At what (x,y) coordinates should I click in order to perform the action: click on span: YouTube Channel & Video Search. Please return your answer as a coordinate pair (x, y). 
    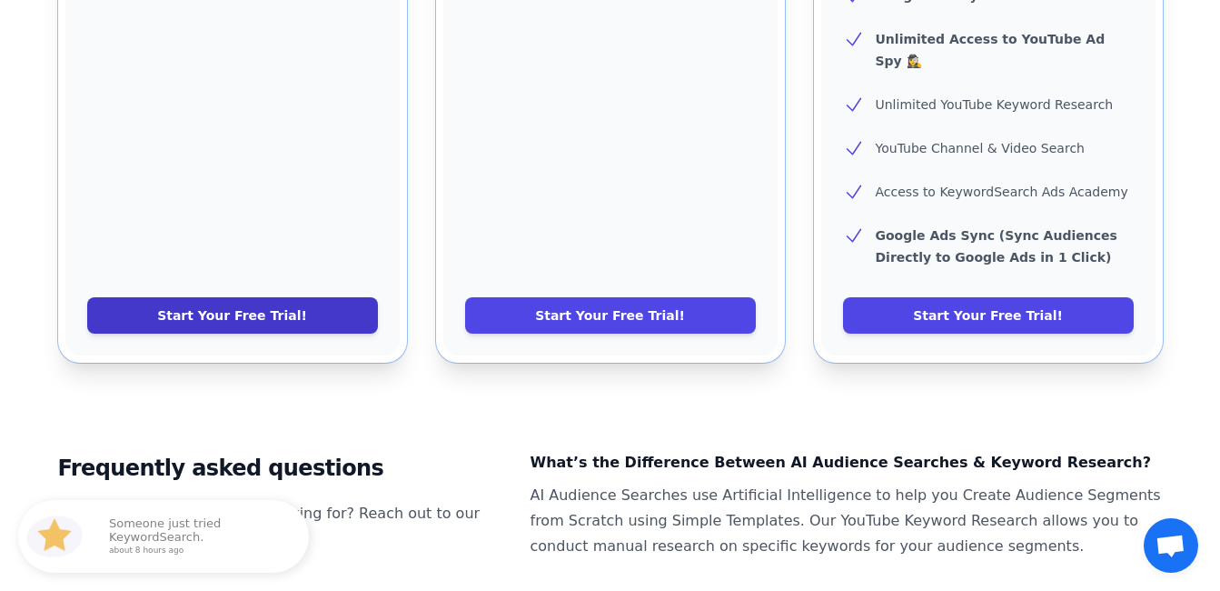
    Looking at the image, I should click on (980, 148).